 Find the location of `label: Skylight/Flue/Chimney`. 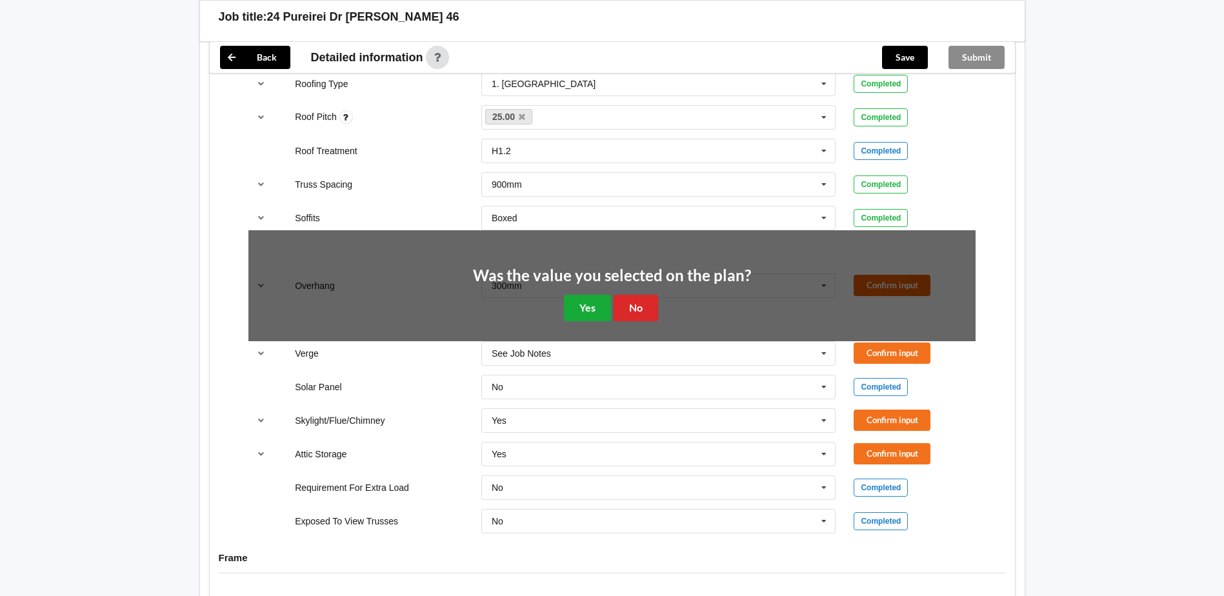

label: Skylight/Flue/Chimney is located at coordinates (340, 421).